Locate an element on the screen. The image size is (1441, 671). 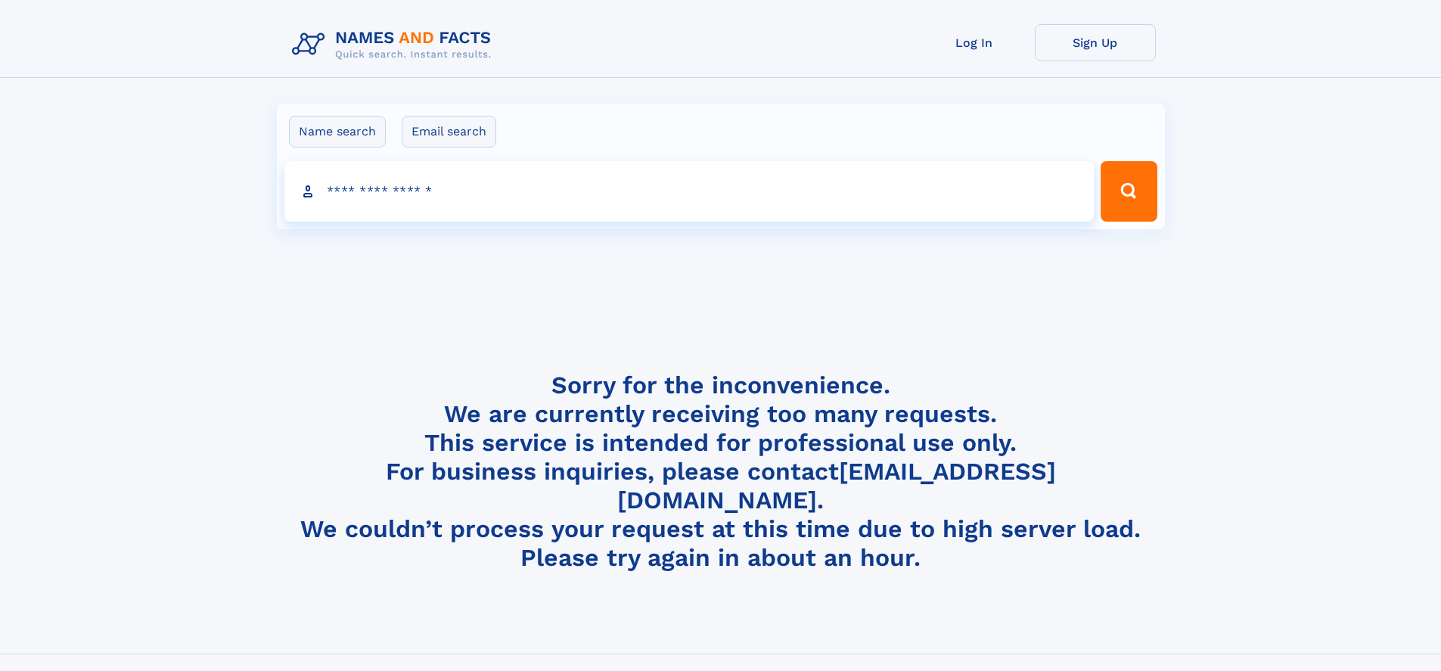
button: Search Button is located at coordinates (1128, 191).